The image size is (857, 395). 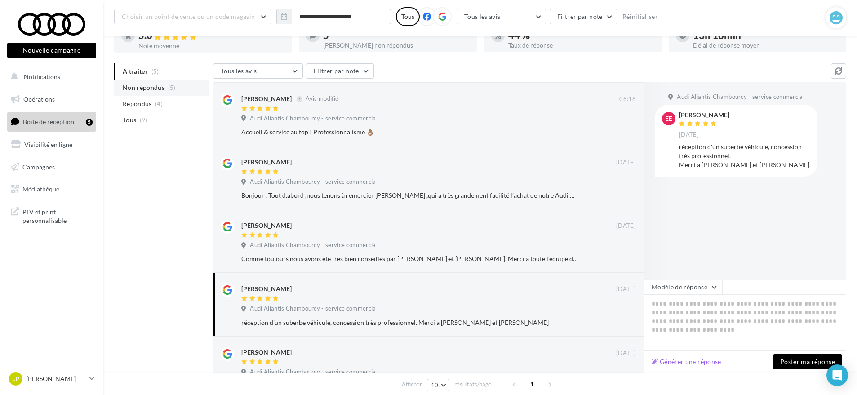 I want to click on span: Répondus, so click(x=137, y=104).